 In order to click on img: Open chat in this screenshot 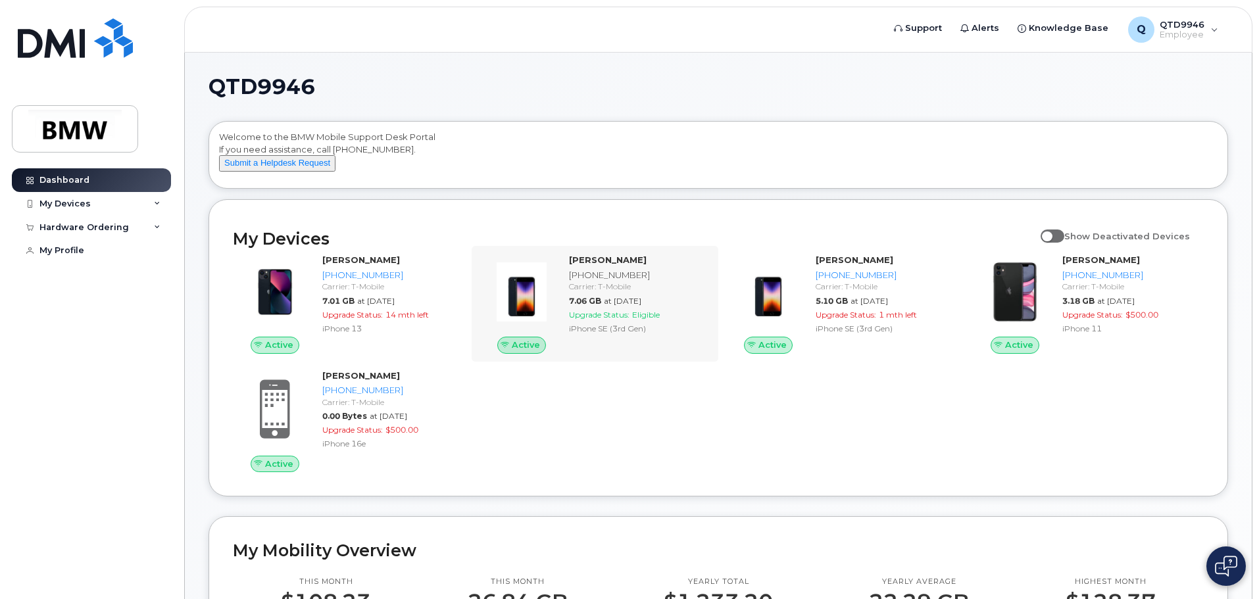, I will do `click(1226, 567)`.